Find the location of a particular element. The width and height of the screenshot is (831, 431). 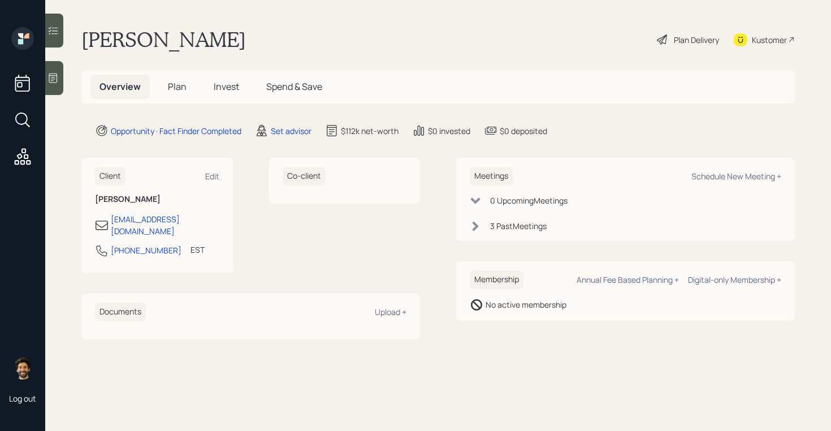

h6: Co-client is located at coordinates (304, 176).